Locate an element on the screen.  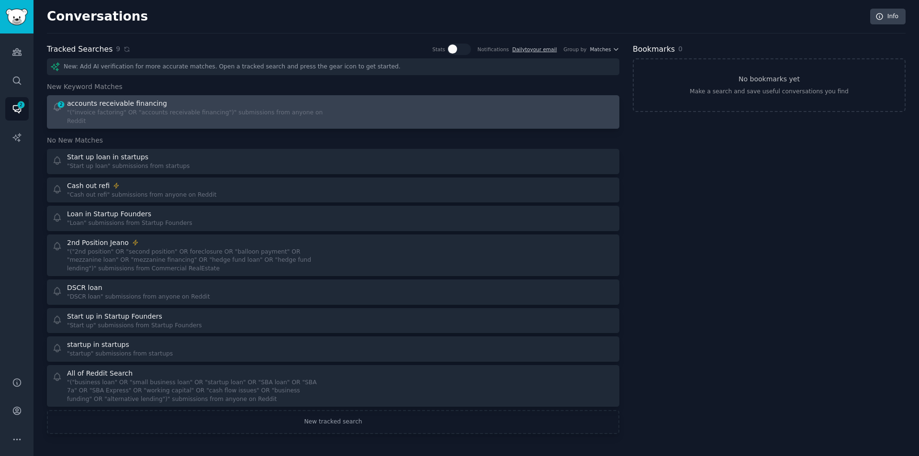
div: "Start up loan" submissions from startups is located at coordinates (128, 167).